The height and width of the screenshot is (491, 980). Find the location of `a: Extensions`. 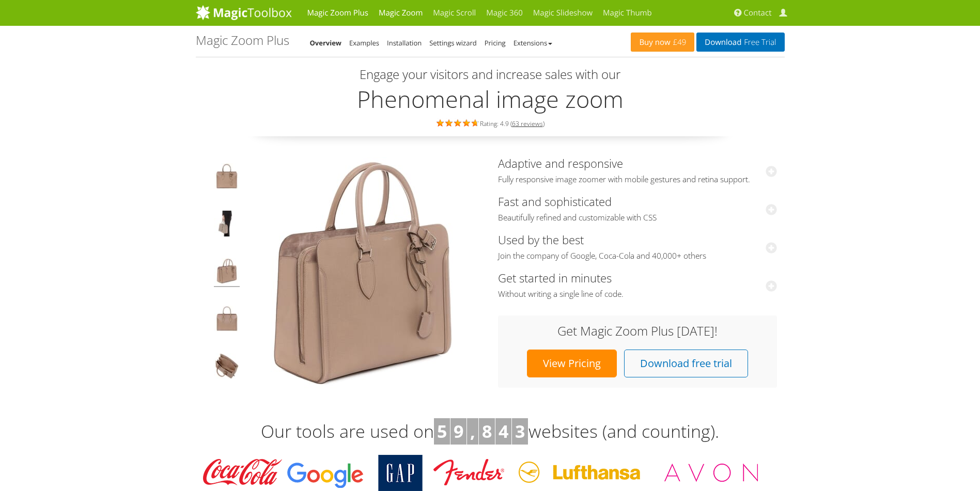

a: Extensions is located at coordinates (532, 43).